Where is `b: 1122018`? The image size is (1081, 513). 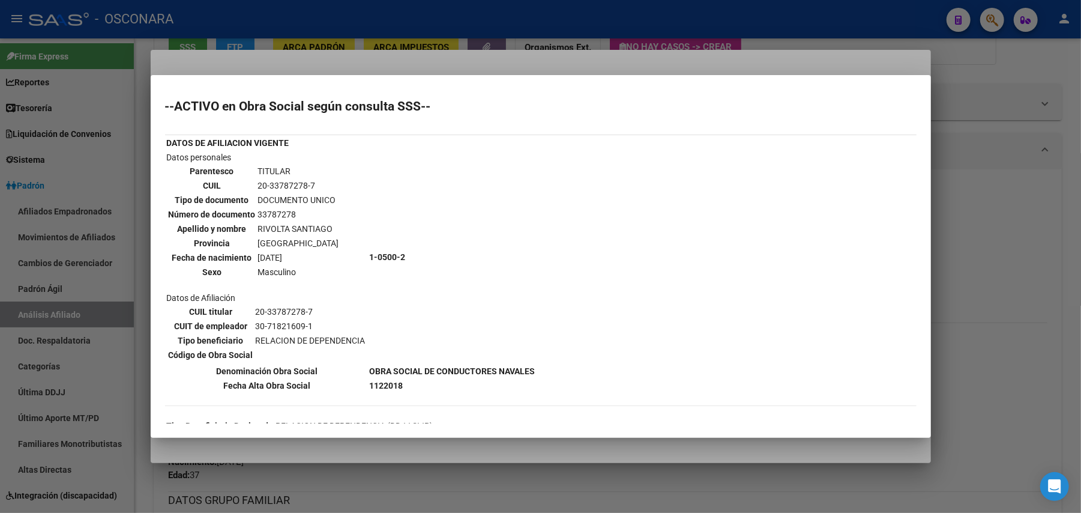 b: 1122018 is located at coordinates (387, 385).